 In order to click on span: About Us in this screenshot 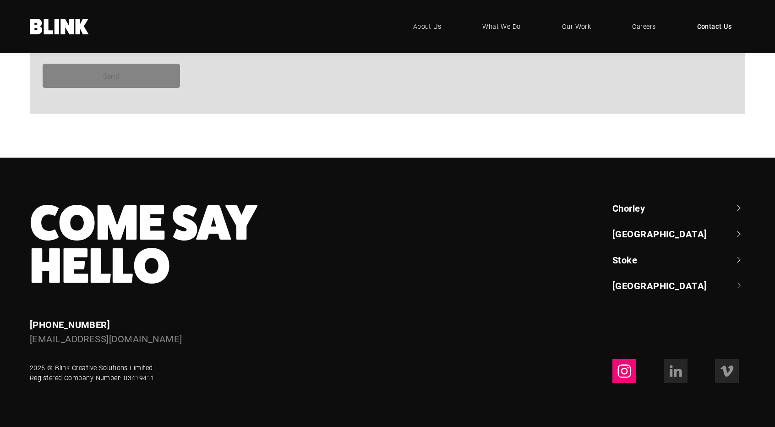, I will do `click(427, 27)`.